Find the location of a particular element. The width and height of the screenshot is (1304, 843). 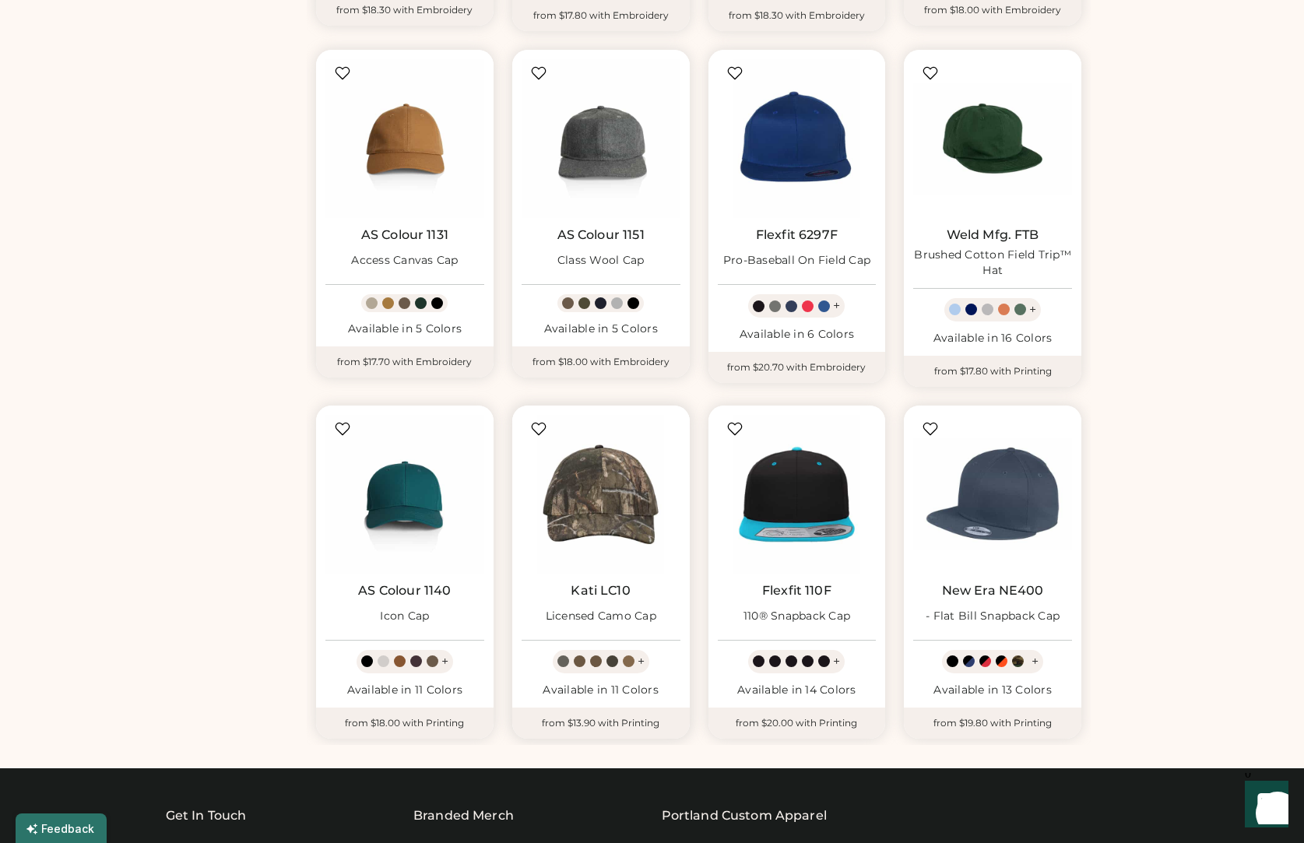

div: from $18.00 with Printing is located at coordinates (405, 723).